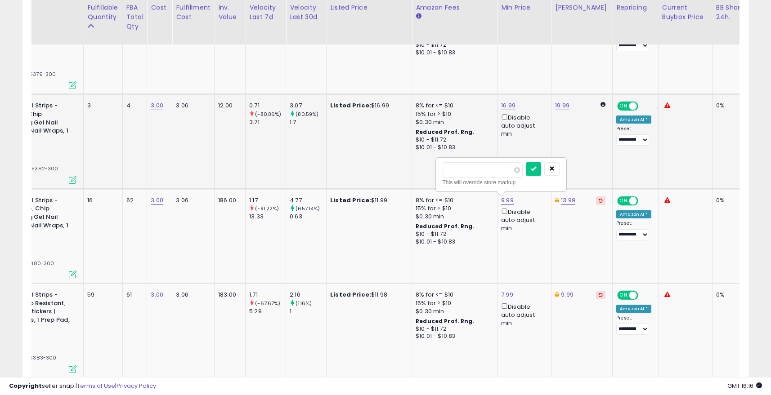 The width and height of the screenshot is (771, 395). Describe the element at coordinates (308, 312) in the screenshot. I see `div: 1` at that location.